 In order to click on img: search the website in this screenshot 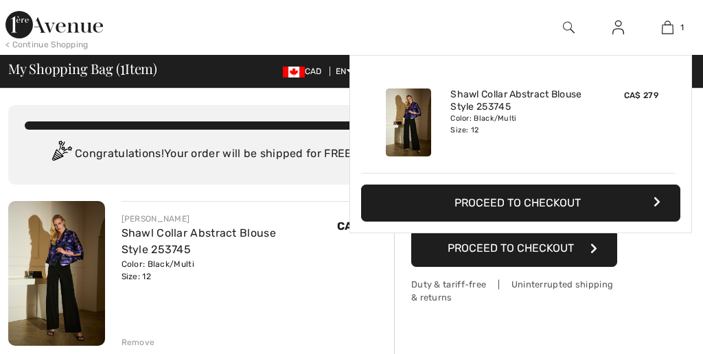, I will do `click(568, 27)`.